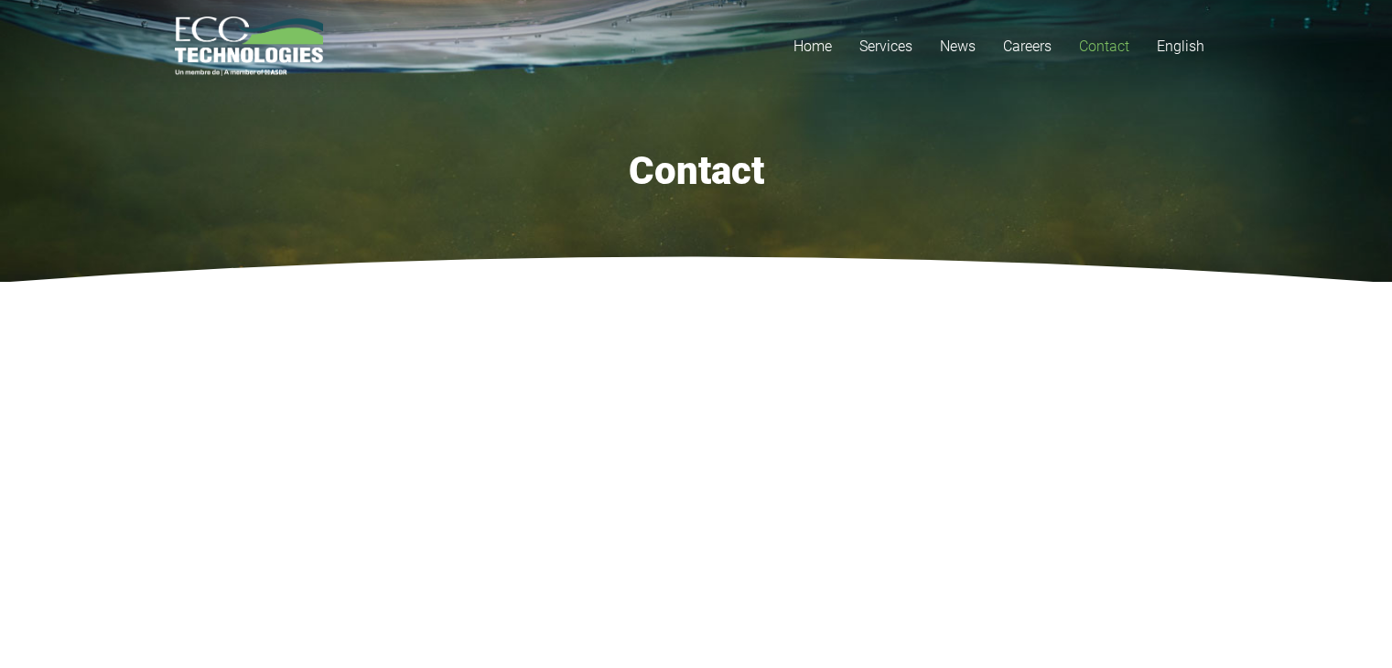 The image size is (1392, 668). I want to click on h1: Contact, so click(697, 171).